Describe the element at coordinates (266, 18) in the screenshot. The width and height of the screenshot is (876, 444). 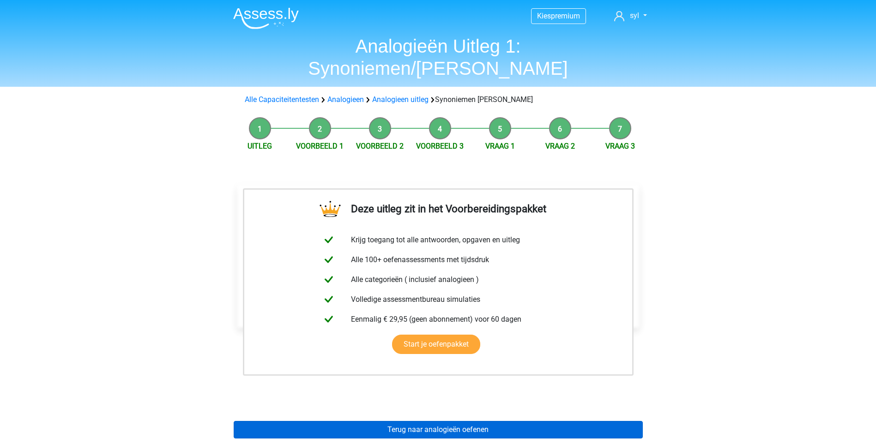
I see `img: Assessly` at that location.